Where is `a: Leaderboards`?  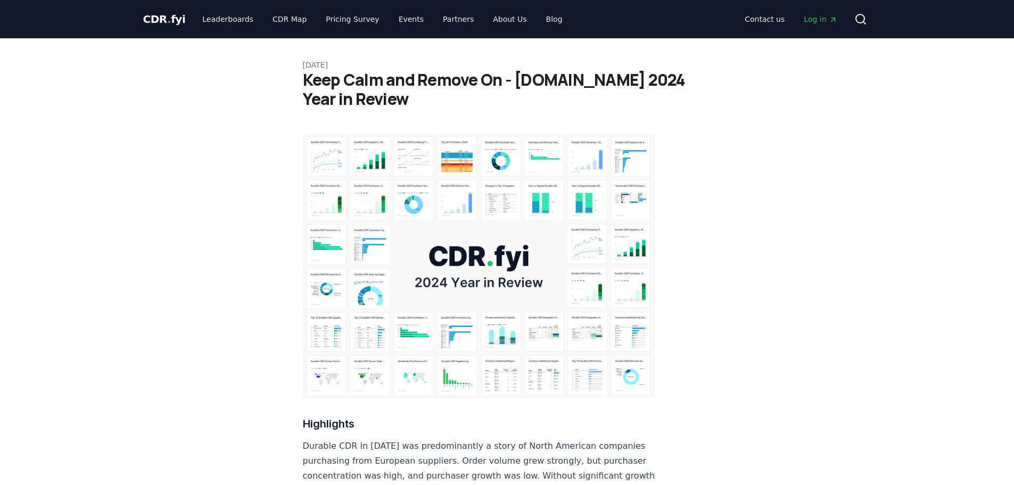 a: Leaderboards is located at coordinates (228, 19).